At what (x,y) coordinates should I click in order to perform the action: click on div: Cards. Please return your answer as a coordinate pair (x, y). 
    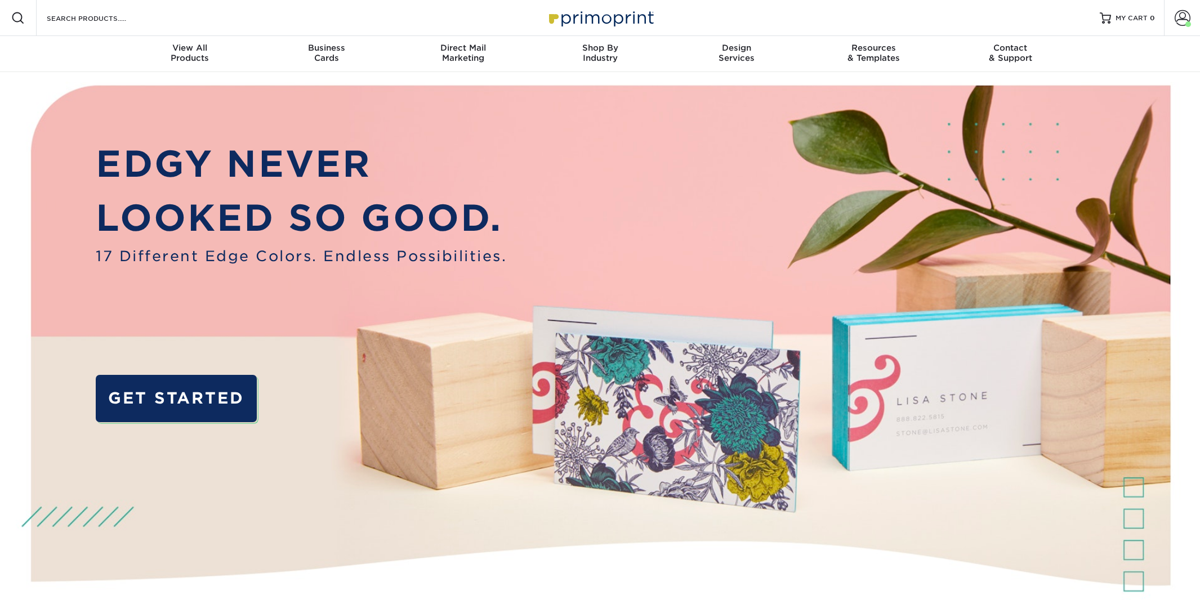
    Looking at the image, I should click on (326, 53).